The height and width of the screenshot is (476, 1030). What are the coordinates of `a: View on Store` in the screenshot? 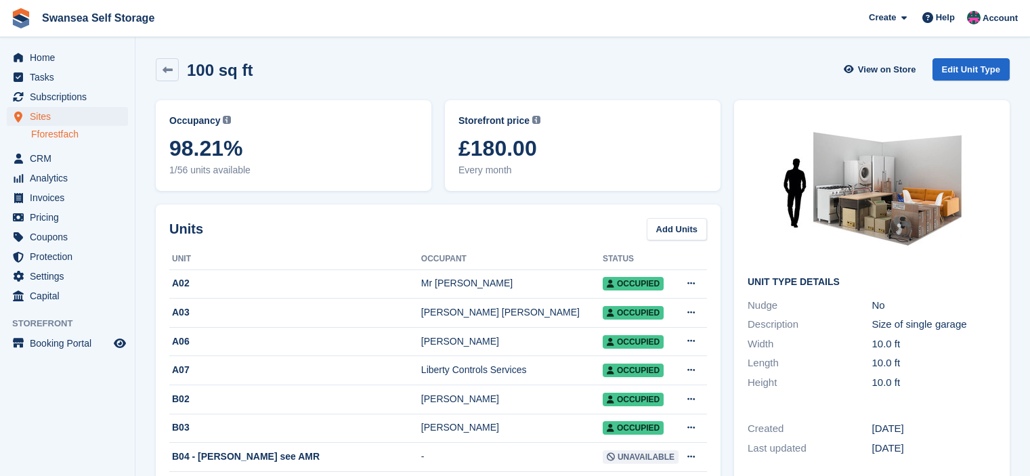 It's located at (882, 69).